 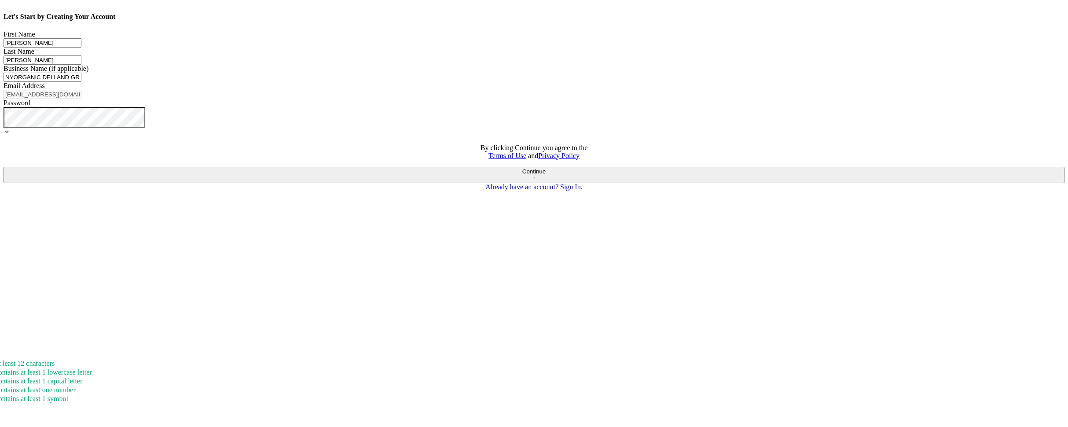 What do you see at coordinates (534, 171) in the screenshot?
I see `div: Continue` at bounding box center [534, 171].